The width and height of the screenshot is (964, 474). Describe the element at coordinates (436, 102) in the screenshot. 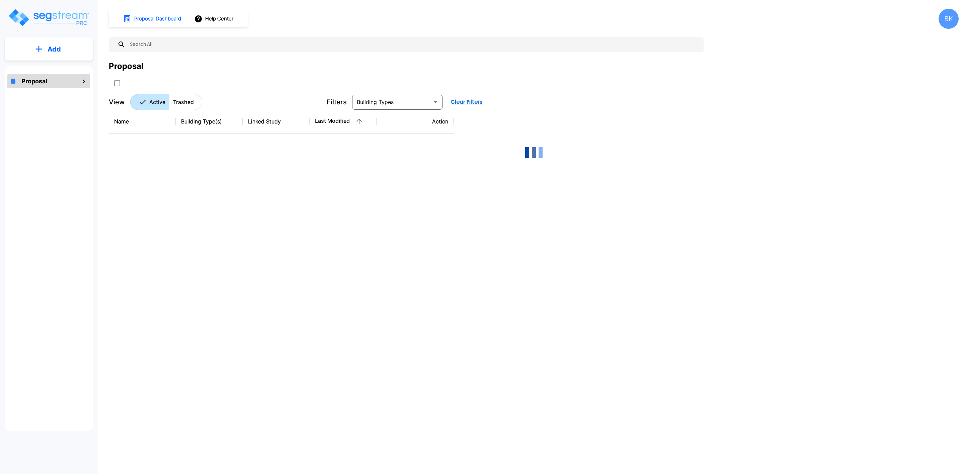

I see `button: Open` at that location.